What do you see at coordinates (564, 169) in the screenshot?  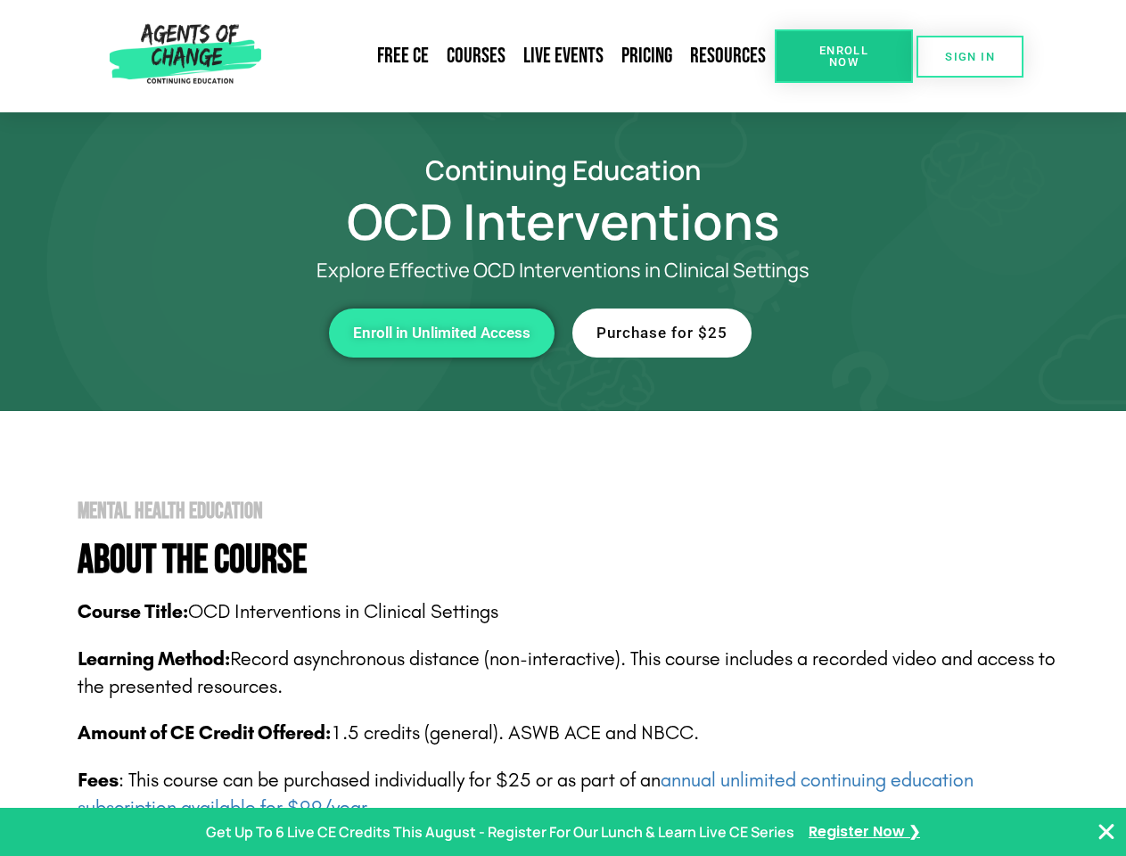 I see `h2: Continuing Education` at bounding box center [564, 169].